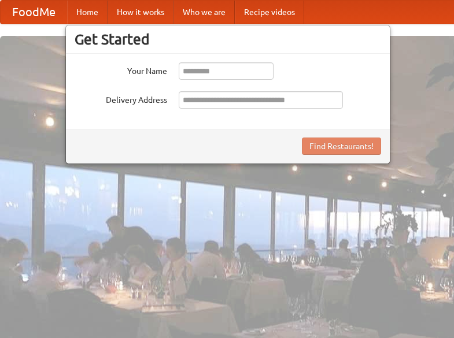 The image size is (454, 338). What do you see at coordinates (269, 12) in the screenshot?
I see `a: Recipe videos` at bounding box center [269, 12].